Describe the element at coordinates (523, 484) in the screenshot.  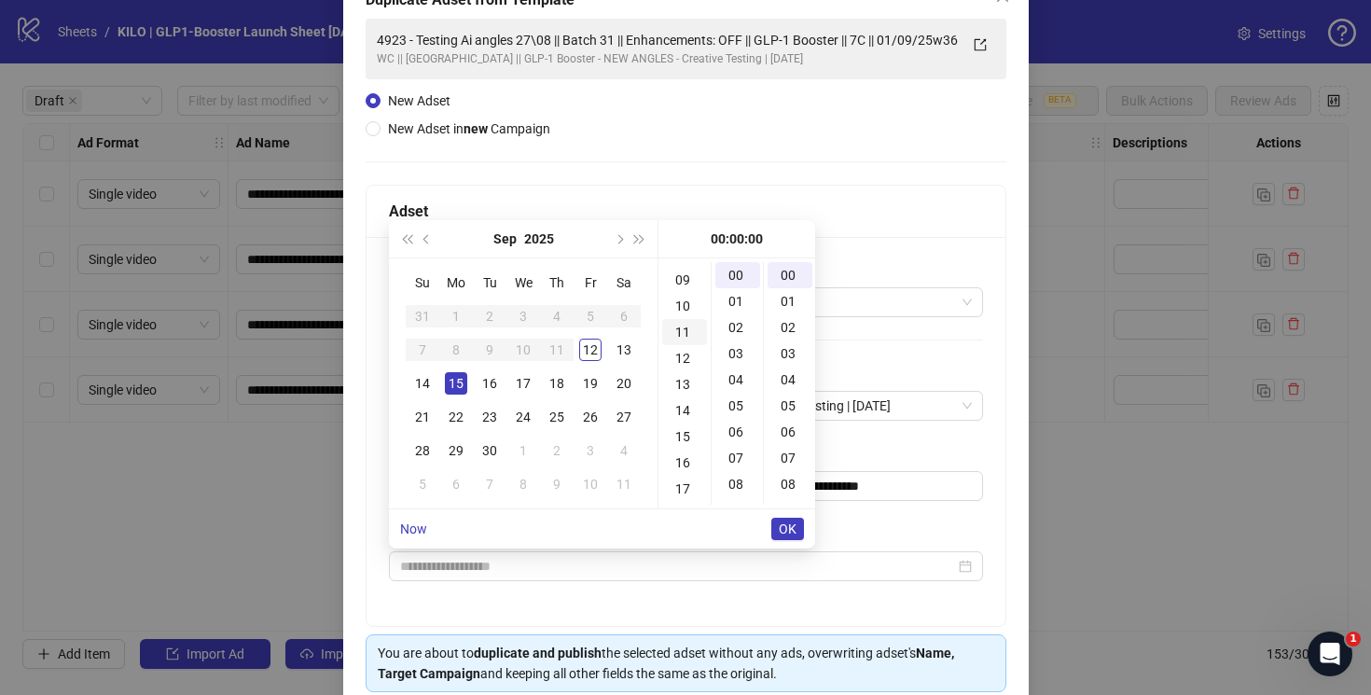
I see `td: 2025-10-08` at that location.